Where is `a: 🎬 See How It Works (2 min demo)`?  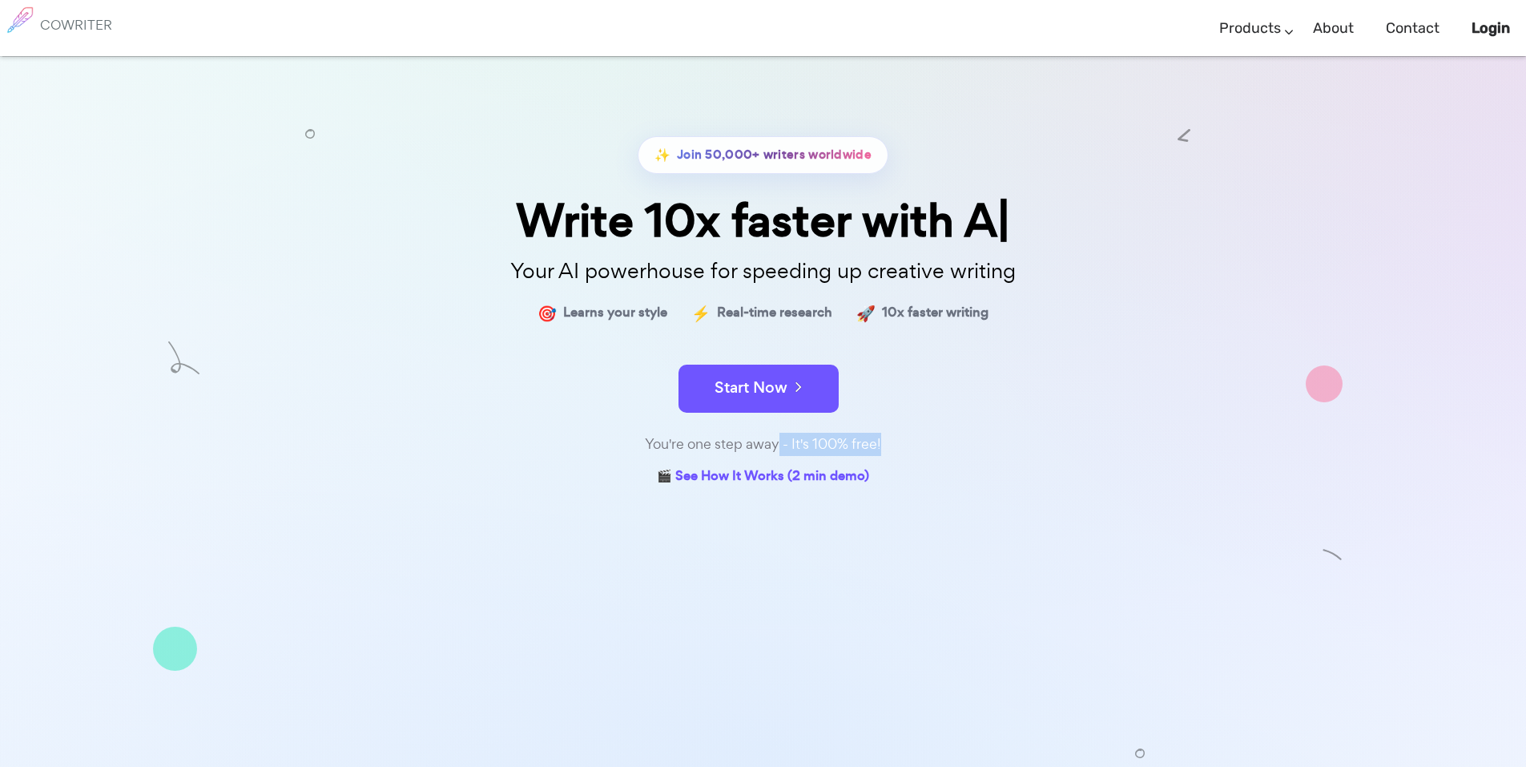 a: 🎬 See How It Works (2 min demo) is located at coordinates (763, 477).